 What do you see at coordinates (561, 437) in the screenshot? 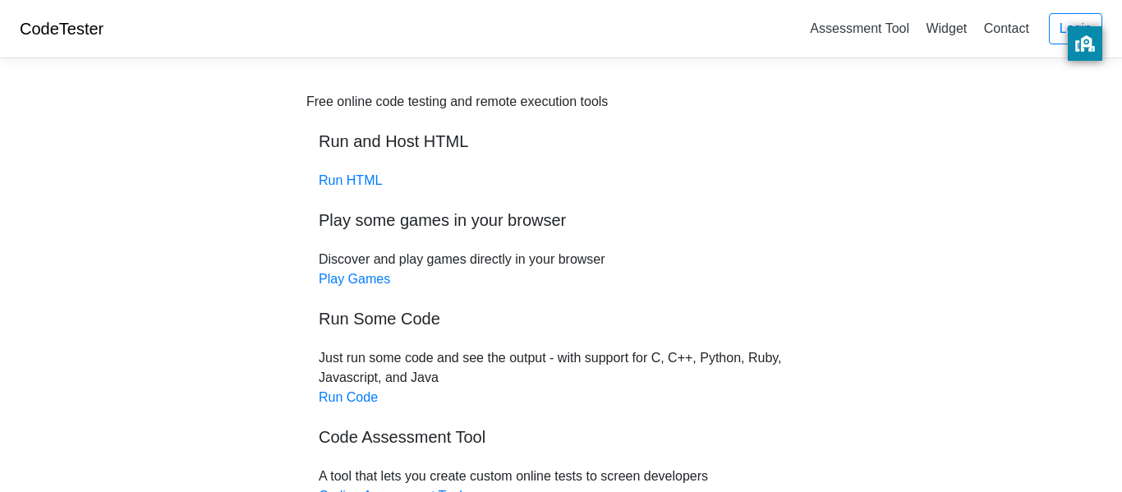
I see `h5: Code Assessment Tool` at bounding box center [561, 437].